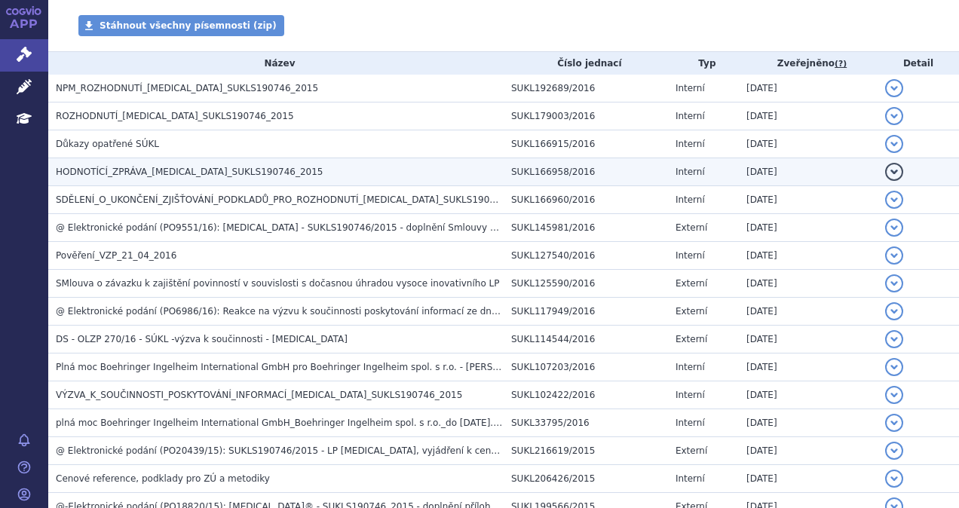 The image size is (959, 508). What do you see at coordinates (276, 63) in the screenshot?
I see `th: Název` at bounding box center [276, 63].